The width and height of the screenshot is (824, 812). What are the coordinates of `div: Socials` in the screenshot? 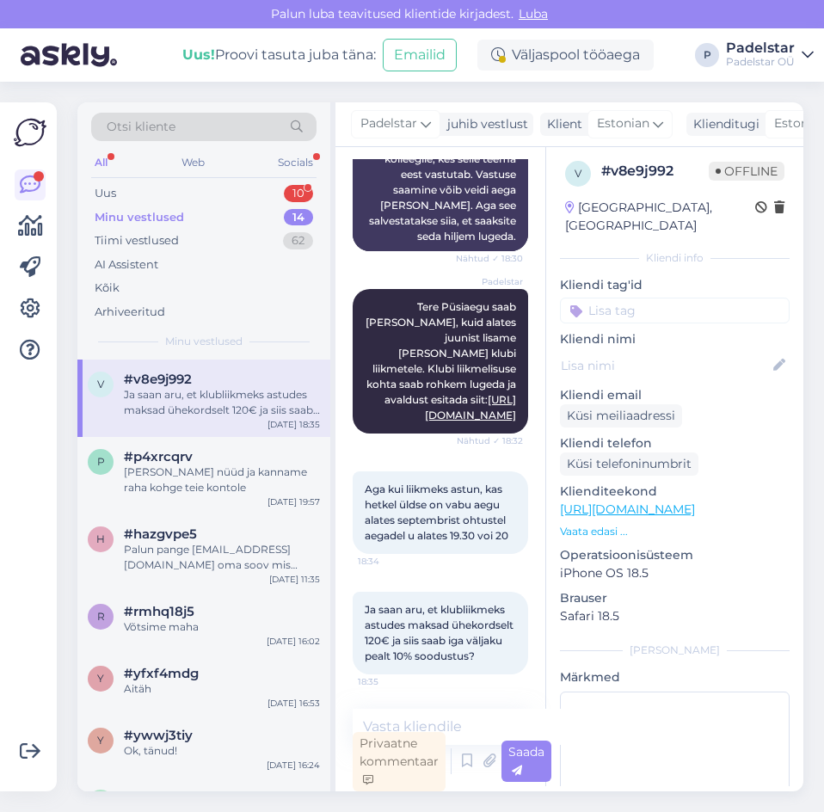 It's located at (295, 163).